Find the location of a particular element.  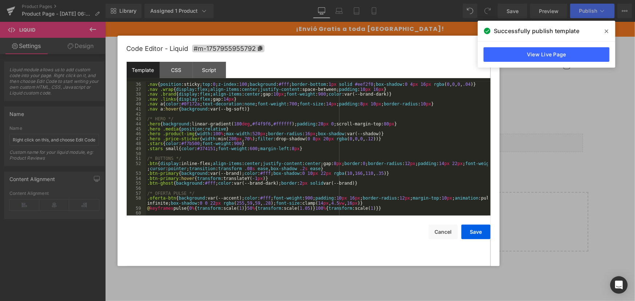

div: 57 is located at coordinates (136, 194).